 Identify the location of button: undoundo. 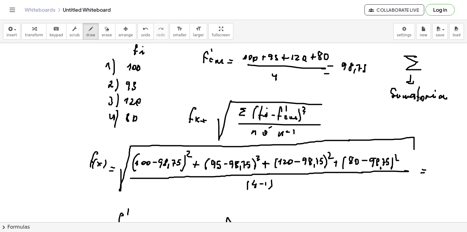
(146, 31).